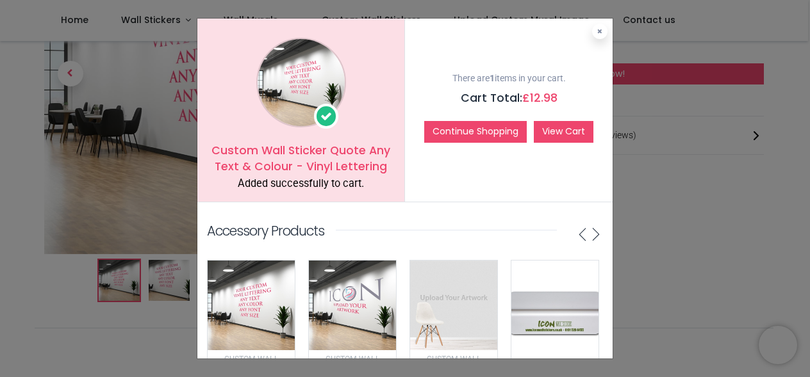  I want to click on h5: Custom Wall Sticker Quote Any Text & Colour - Vinyl Lettering, so click(300, 158).